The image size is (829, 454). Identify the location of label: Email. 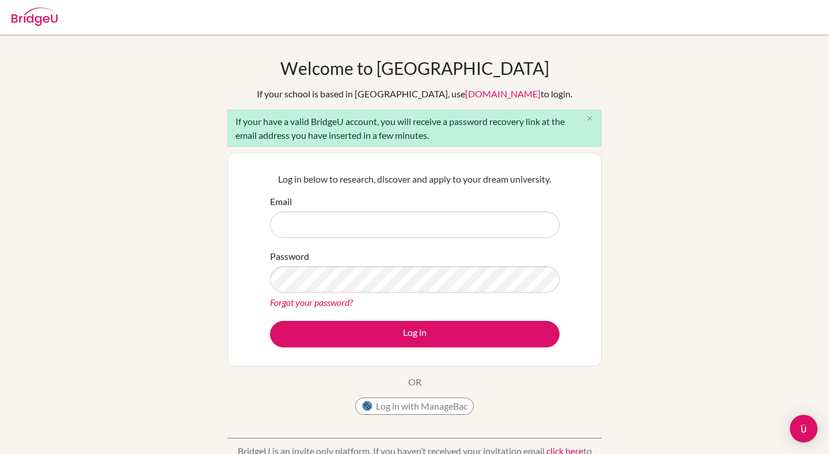
(281, 202).